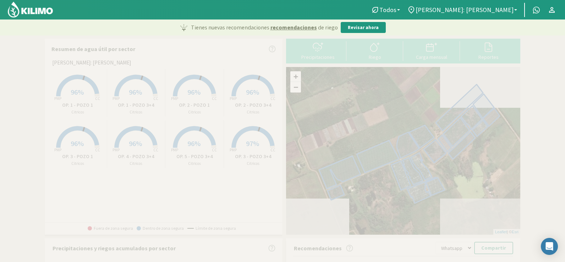 The image size is (565, 262). What do you see at coordinates (501, 232) in the screenshot?
I see `a: Leaflet` at bounding box center [501, 232].